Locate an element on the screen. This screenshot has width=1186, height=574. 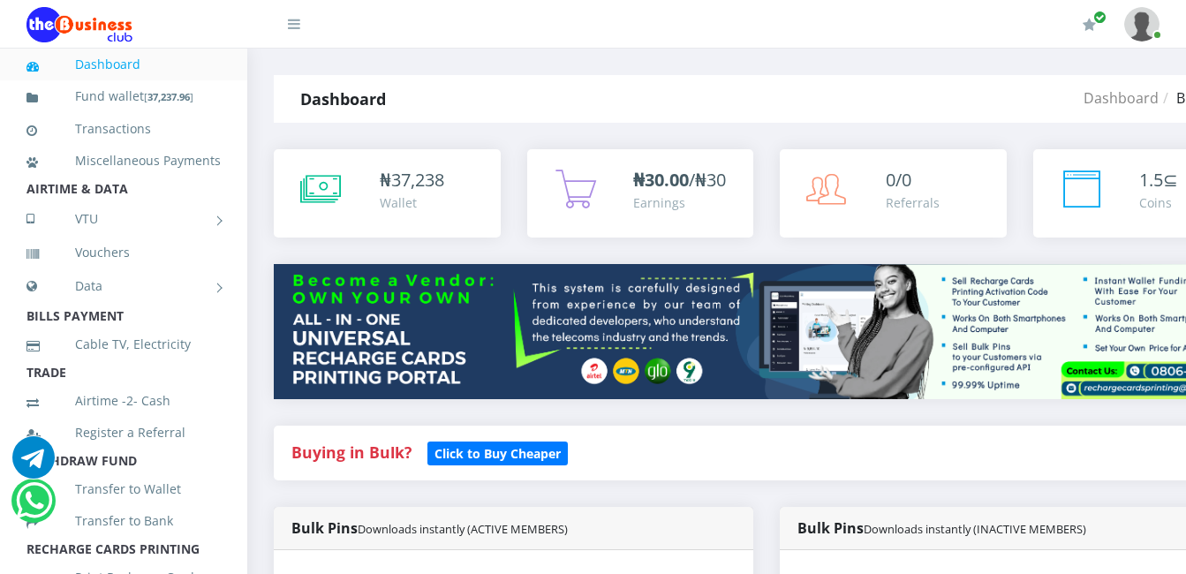
a: 0/0 Referrals is located at coordinates (893, 193).